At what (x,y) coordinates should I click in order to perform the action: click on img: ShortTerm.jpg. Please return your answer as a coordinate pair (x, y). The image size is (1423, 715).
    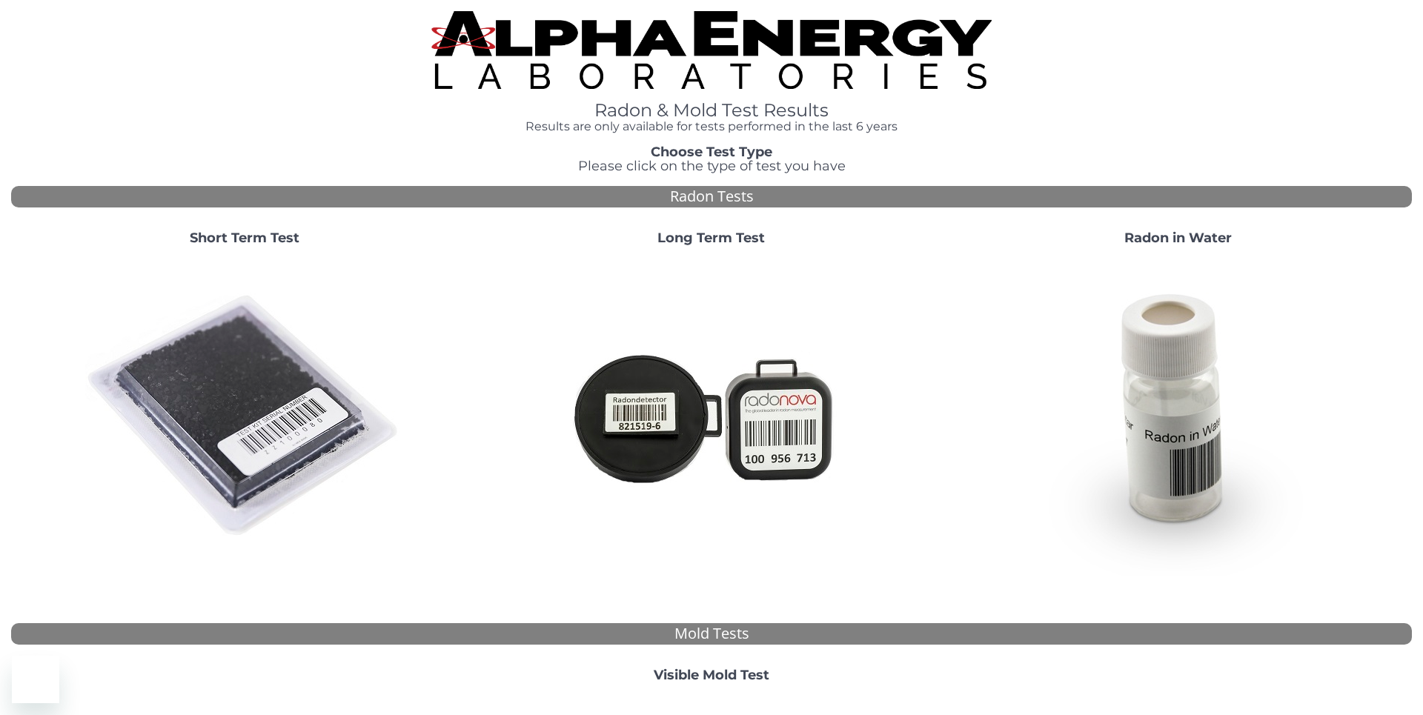
    Looking at the image, I should click on (244, 416).